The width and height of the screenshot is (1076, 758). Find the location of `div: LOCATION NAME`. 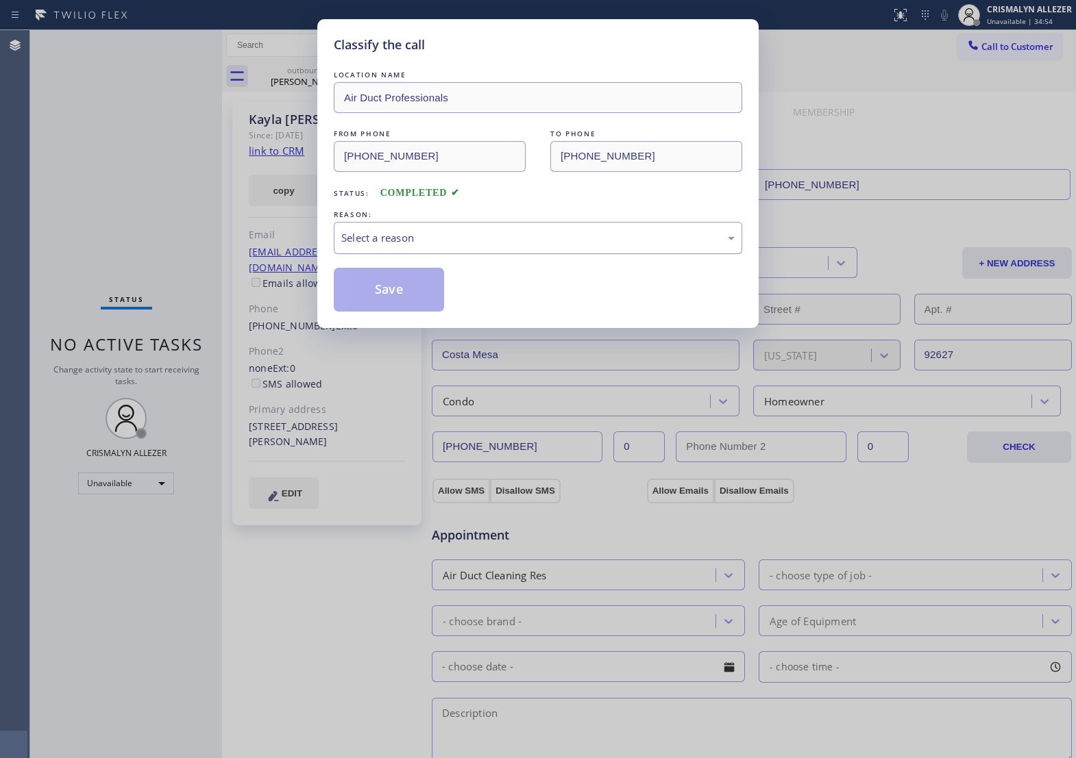

div: LOCATION NAME is located at coordinates (538, 75).